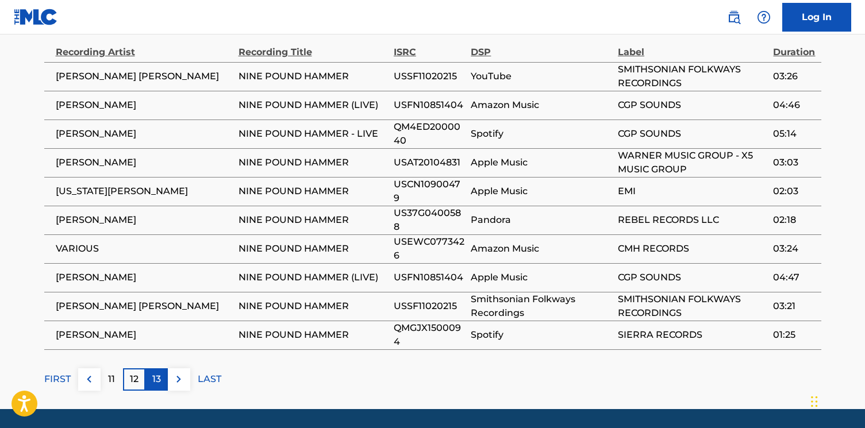  Describe the element at coordinates (542, 220) in the screenshot. I see `span: Pandora` at that location.